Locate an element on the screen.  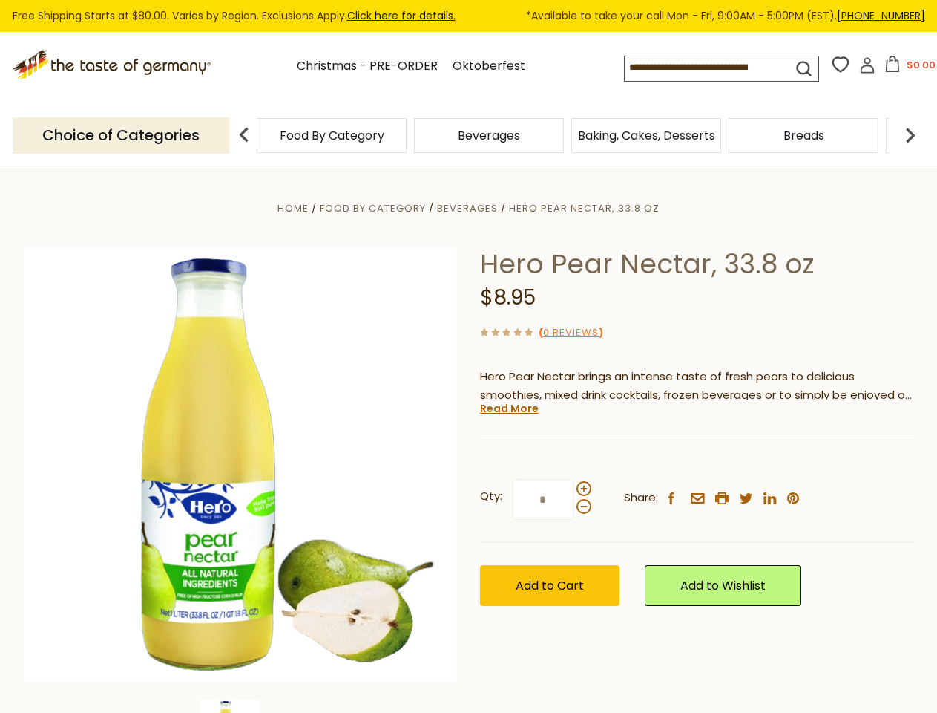
img: Hero Pear Nectar, 33.8 oz is located at coordinates (240, 464).